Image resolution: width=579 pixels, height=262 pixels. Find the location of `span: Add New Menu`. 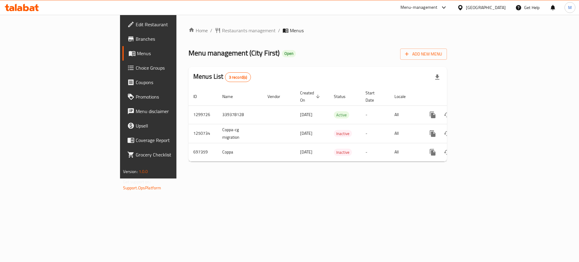

span: Add New Menu is located at coordinates (423, 54).